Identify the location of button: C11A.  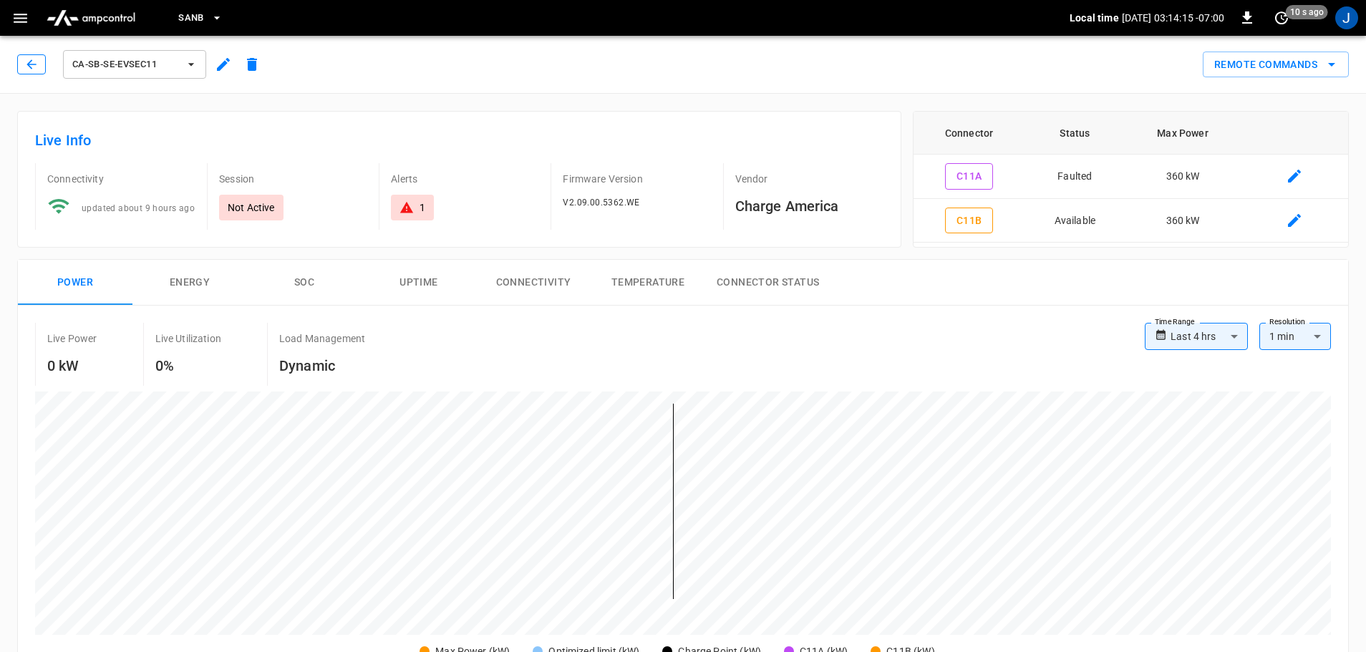
(969, 176).